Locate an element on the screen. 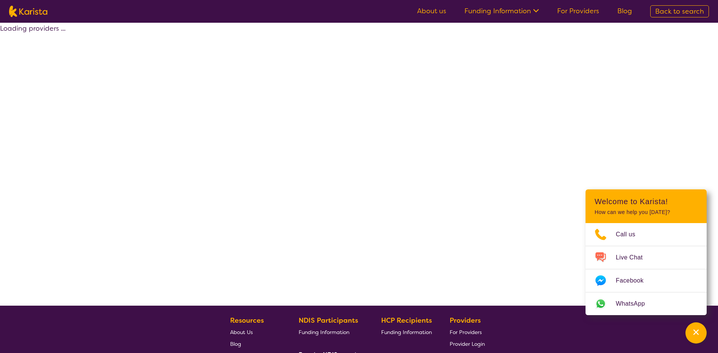  b: HCP Recipients is located at coordinates (407, 320).